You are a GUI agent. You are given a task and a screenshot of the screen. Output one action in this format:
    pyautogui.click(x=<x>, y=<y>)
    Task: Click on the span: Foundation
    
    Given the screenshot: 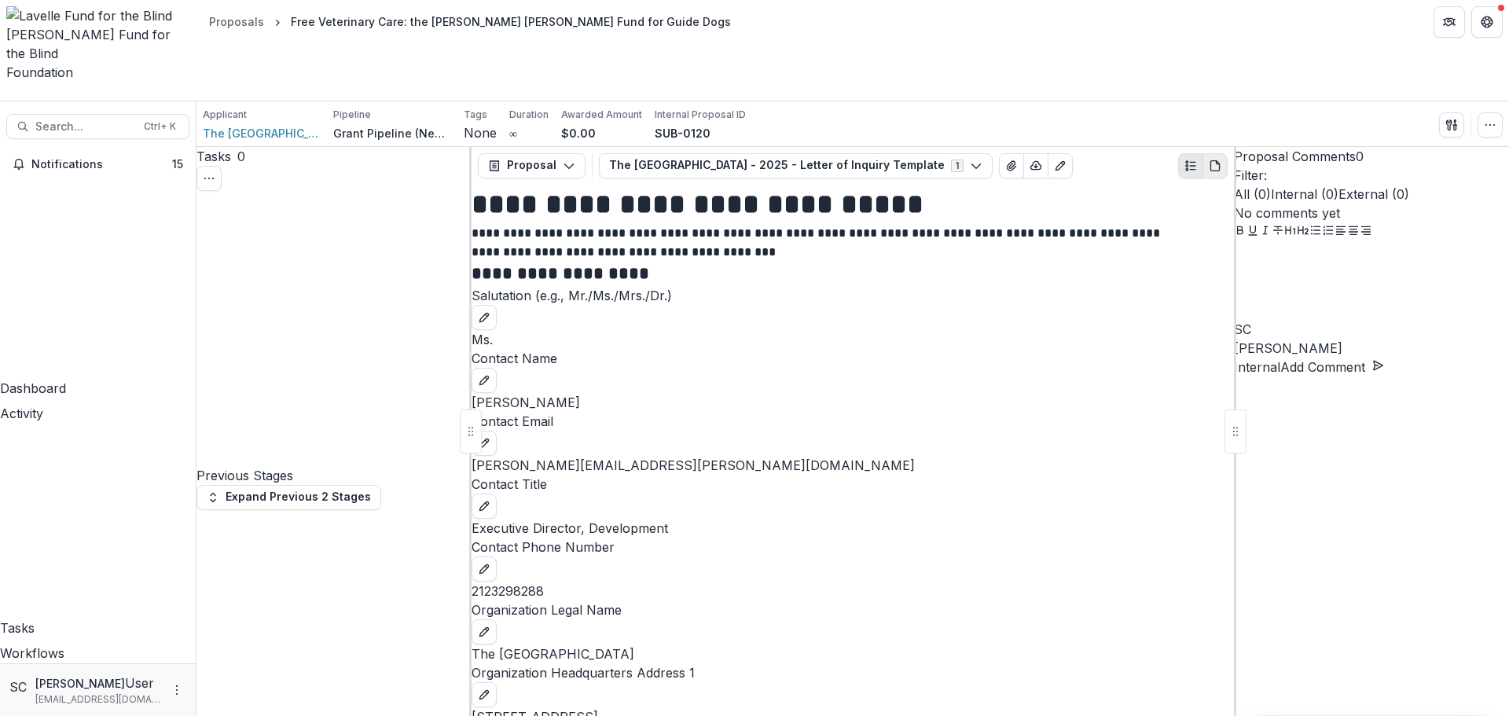 What is the action you would take?
    pyautogui.click(x=39, y=72)
    